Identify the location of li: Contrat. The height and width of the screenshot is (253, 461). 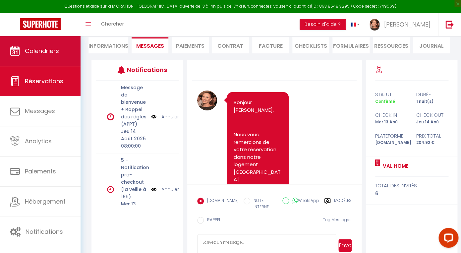
(230, 45).